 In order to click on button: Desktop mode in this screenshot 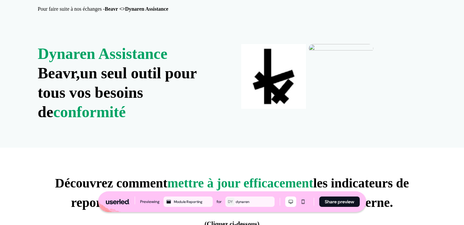, I will do `click(291, 202)`.